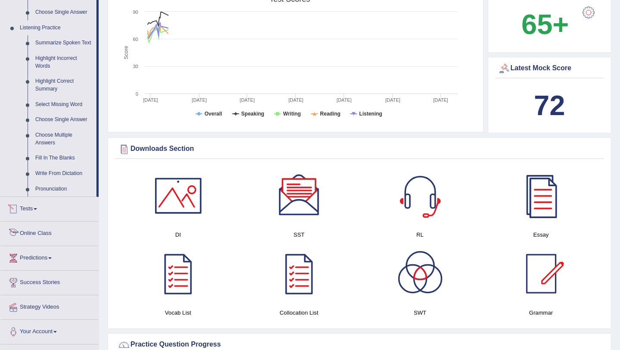 Image resolution: width=620 pixels, height=350 pixels. I want to click on a: Write From Dictation, so click(64, 174).